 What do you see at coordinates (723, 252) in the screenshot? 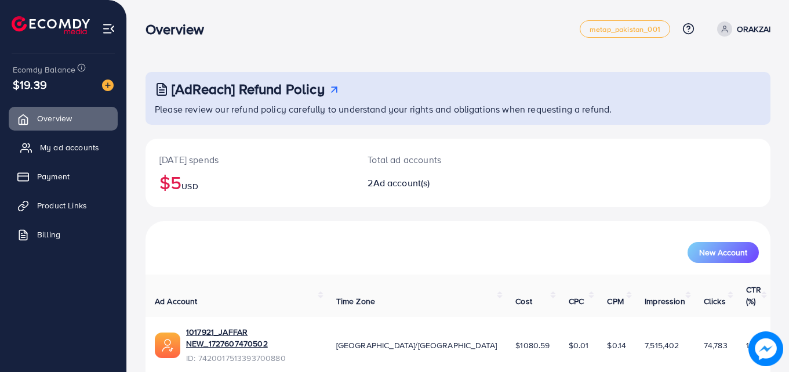
I see `span: New Account` at bounding box center [723, 252].